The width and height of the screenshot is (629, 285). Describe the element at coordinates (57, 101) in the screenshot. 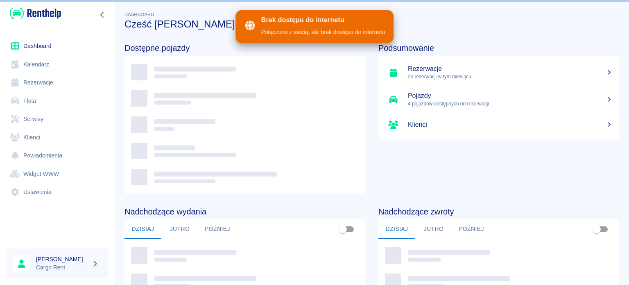

I see `a: Flota` at that location.